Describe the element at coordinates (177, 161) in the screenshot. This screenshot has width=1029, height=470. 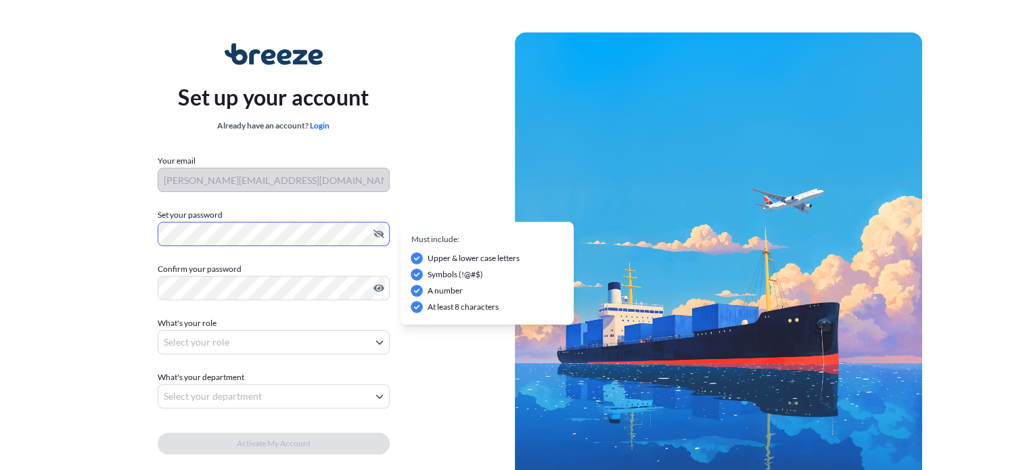
I see `label: Your email` at that location.